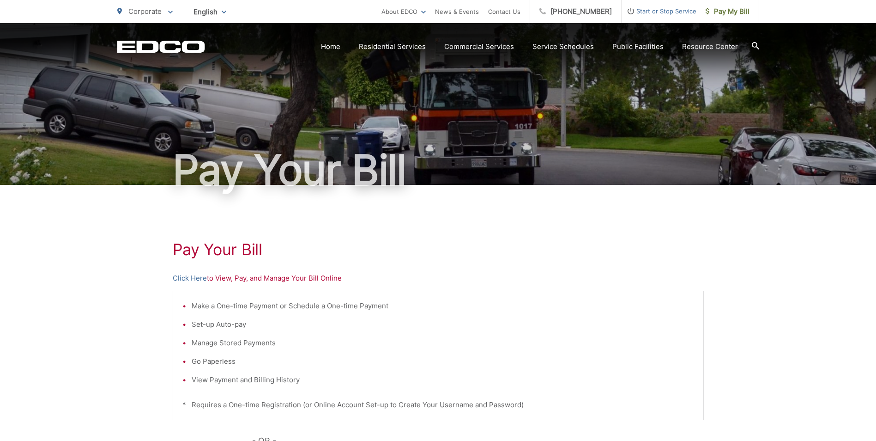  I want to click on li: Set-up Auto-pay, so click(443, 324).